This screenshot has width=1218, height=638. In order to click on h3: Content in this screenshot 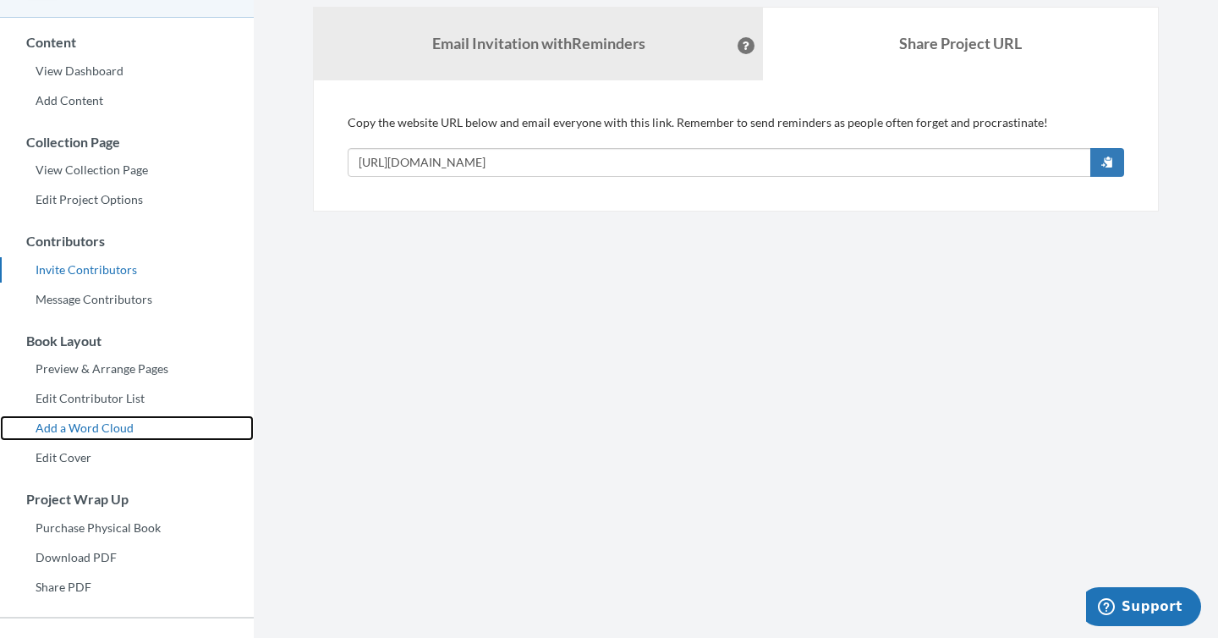, I will do `click(127, 42)`.